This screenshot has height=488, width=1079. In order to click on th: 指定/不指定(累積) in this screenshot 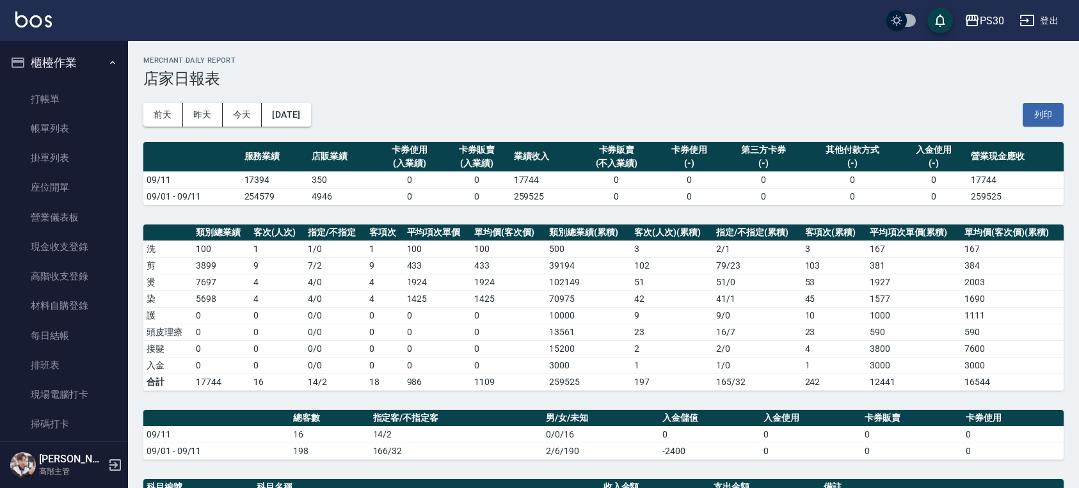, I will do `click(757, 233)`.